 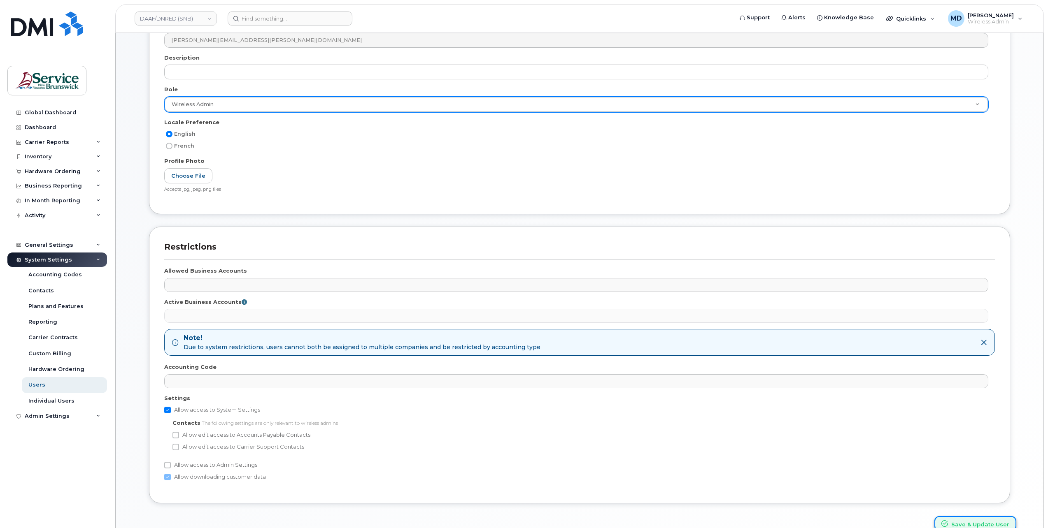 What do you see at coordinates (362, 338) in the screenshot?
I see `strong: Note!` at bounding box center [362, 338].